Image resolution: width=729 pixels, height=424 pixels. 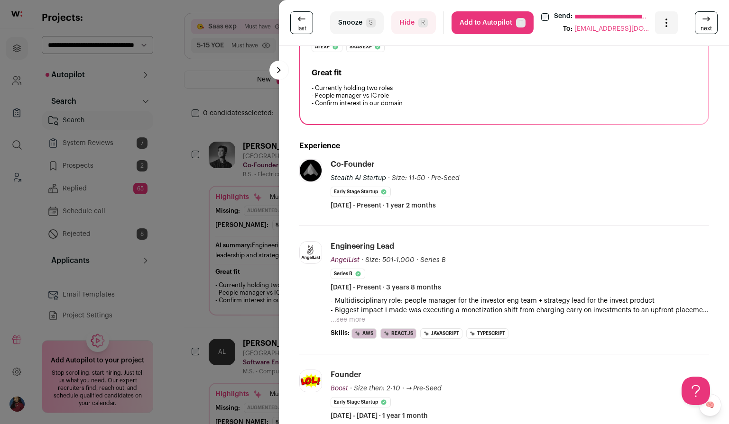 What do you see at coordinates (706, 28) in the screenshot?
I see `span: next` at bounding box center [706, 28].